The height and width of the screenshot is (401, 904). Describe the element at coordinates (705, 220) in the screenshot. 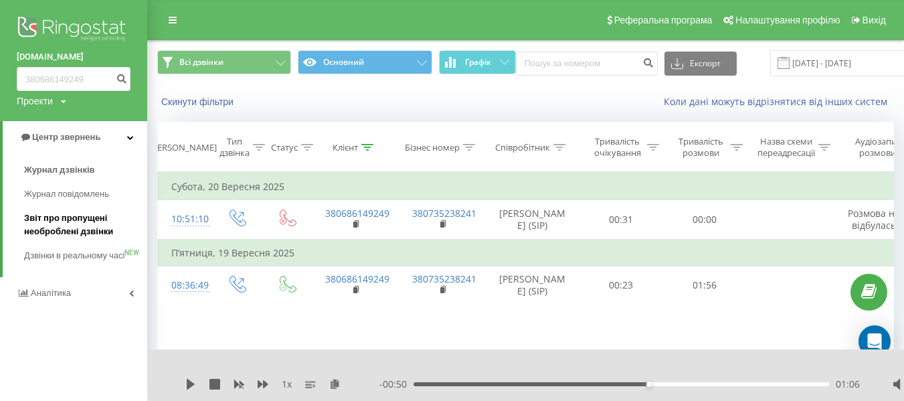

I see `td: 00:00` at that location.